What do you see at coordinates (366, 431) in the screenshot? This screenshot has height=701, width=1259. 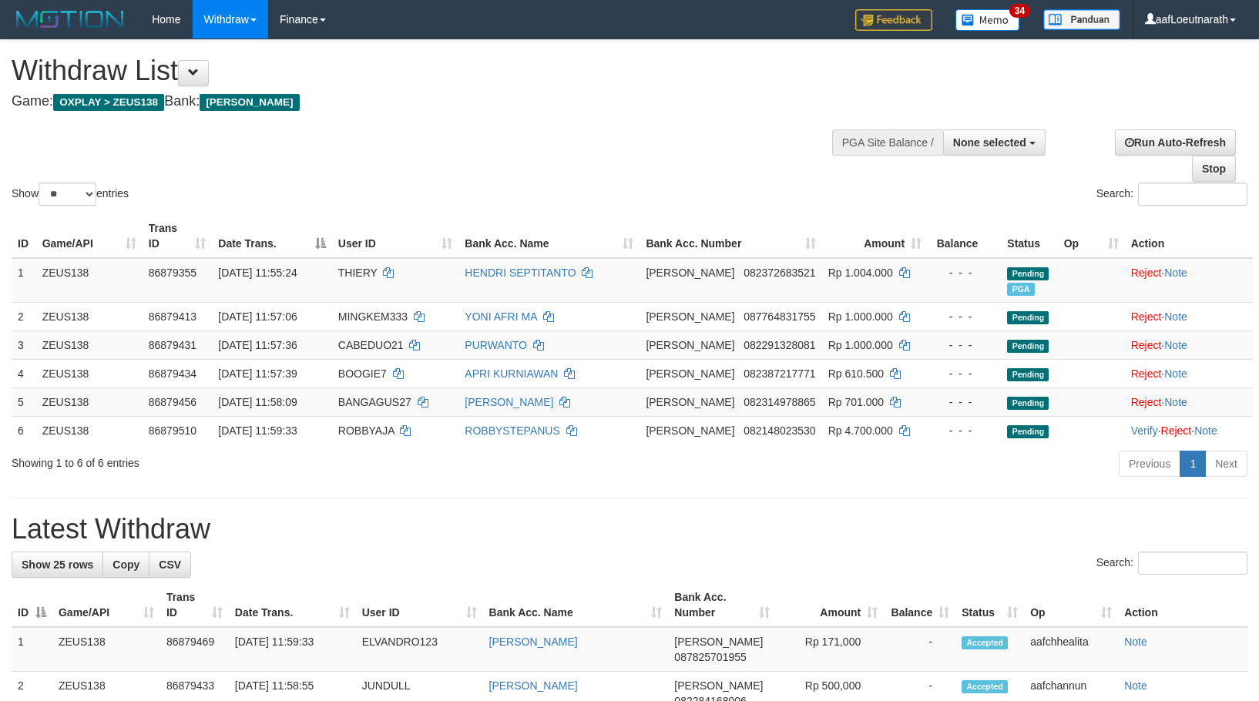 I see `span: ROBBYAJA` at bounding box center [366, 431].